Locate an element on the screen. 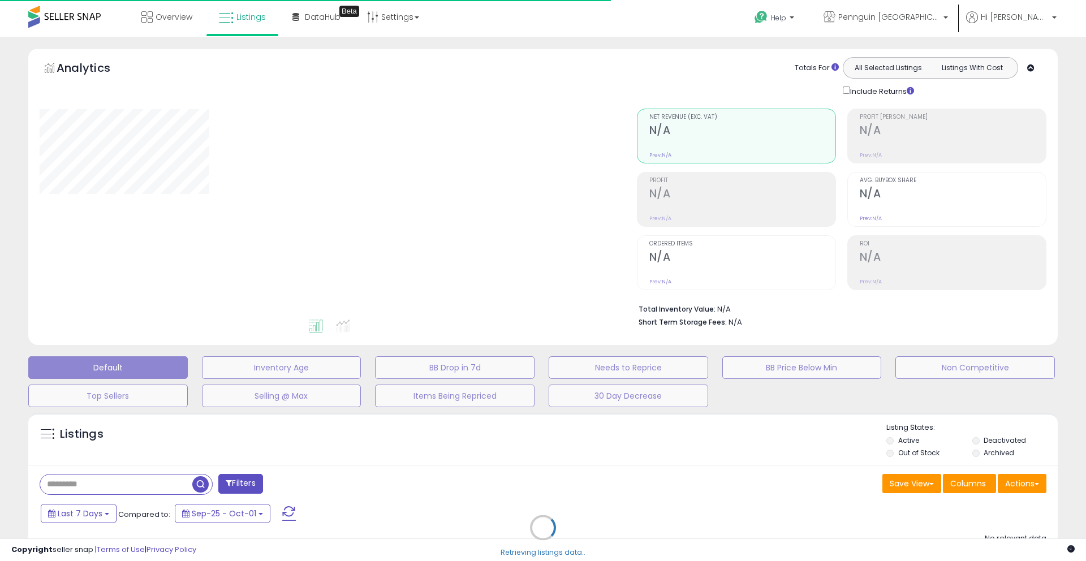  strong: Copyright is located at coordinates (32, 549).